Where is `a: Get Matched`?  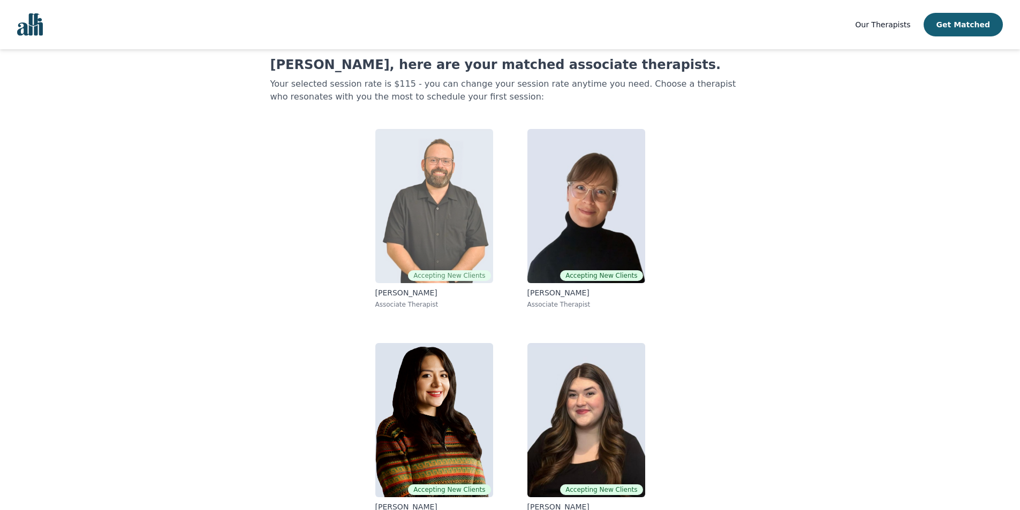
a: Get Matched is located at coordinates (963, 25).